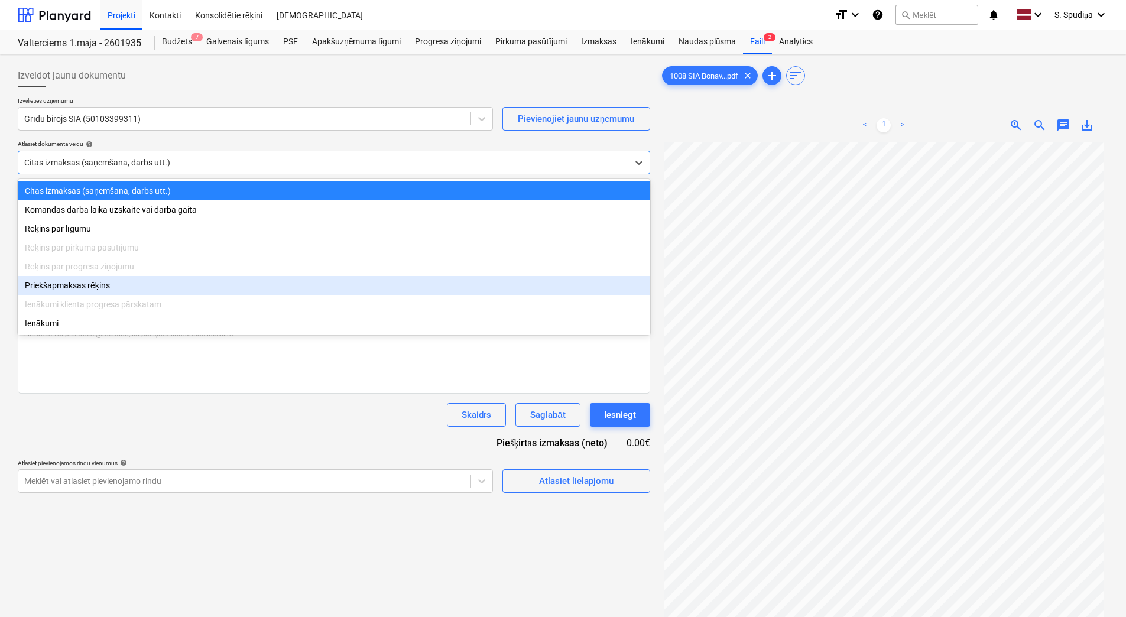  What do you see at coordinates (1074, 15) in the screenshot?
I see `span: S. Spudiņa` at bounding box center [1074, 15].